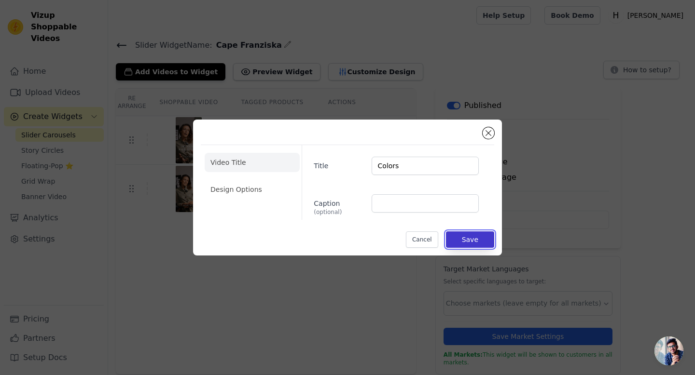 The width and height of the screenshot is (695, 375). What do you see at coordinates (338, 206) in the screenshot?
I see `label: Caption` at bounding box center [338, 206].